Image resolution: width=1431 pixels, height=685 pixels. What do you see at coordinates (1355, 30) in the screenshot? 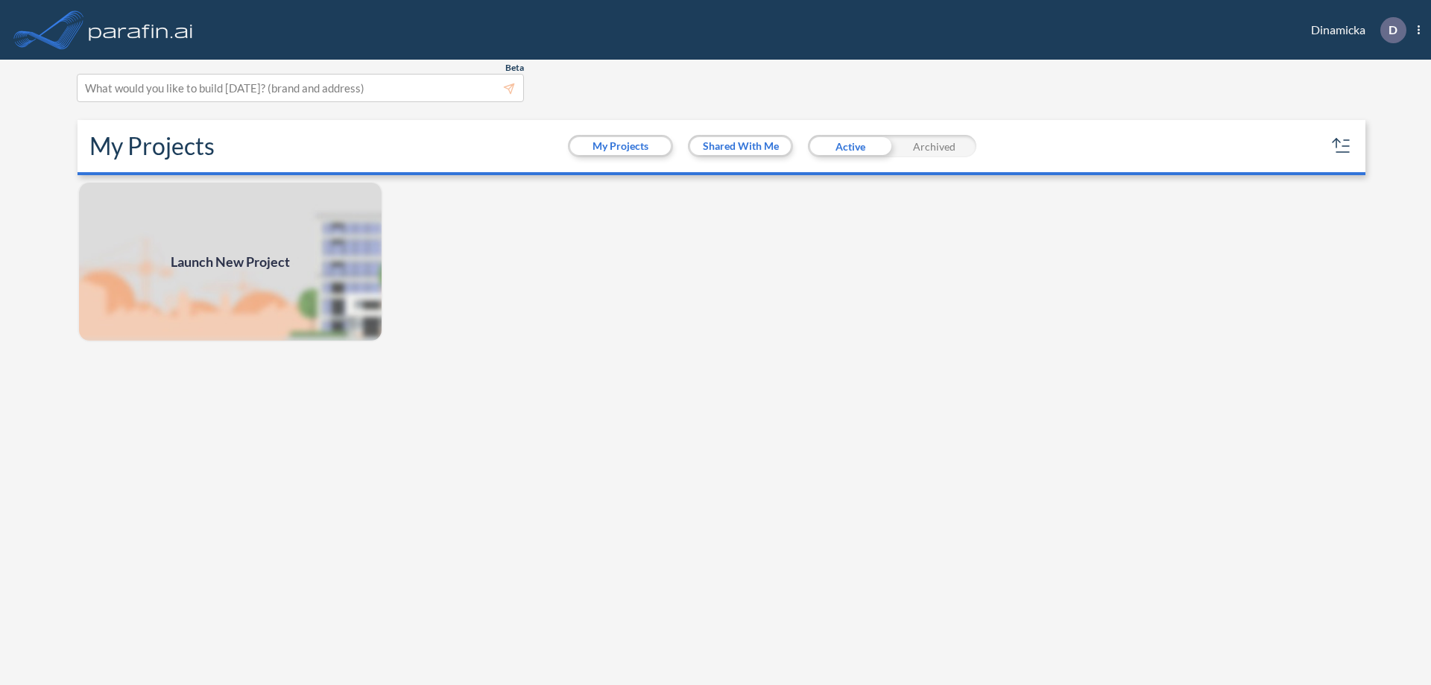
I see `div: Dinamicka` at bounding box center [1355, 30].